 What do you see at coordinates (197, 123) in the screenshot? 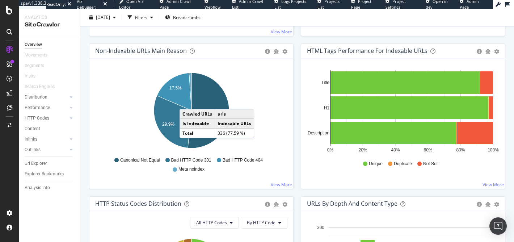
I see `td: Is Indexable` at bounding box center [197, 123].